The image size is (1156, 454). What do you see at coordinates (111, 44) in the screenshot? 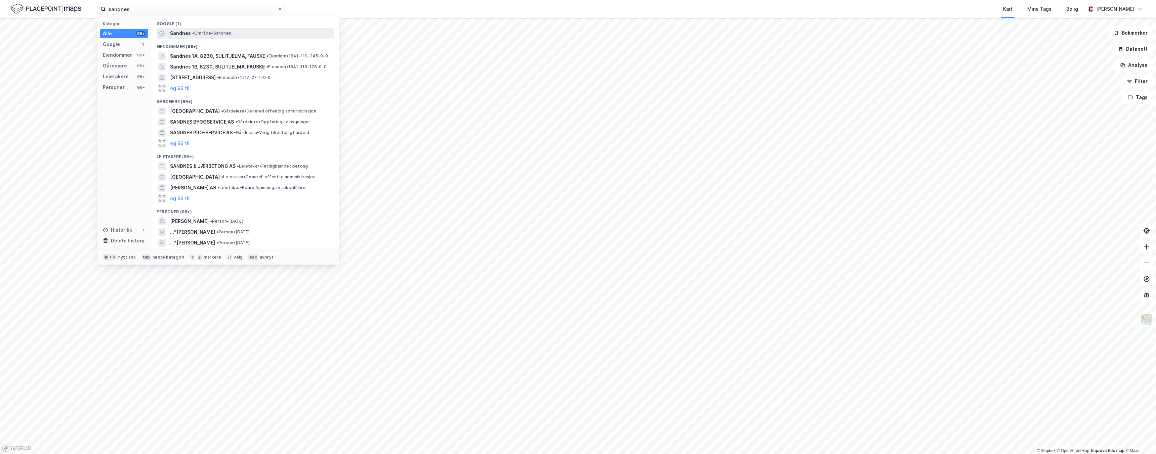
I see `div: Google` at bounding box center [111, 44].